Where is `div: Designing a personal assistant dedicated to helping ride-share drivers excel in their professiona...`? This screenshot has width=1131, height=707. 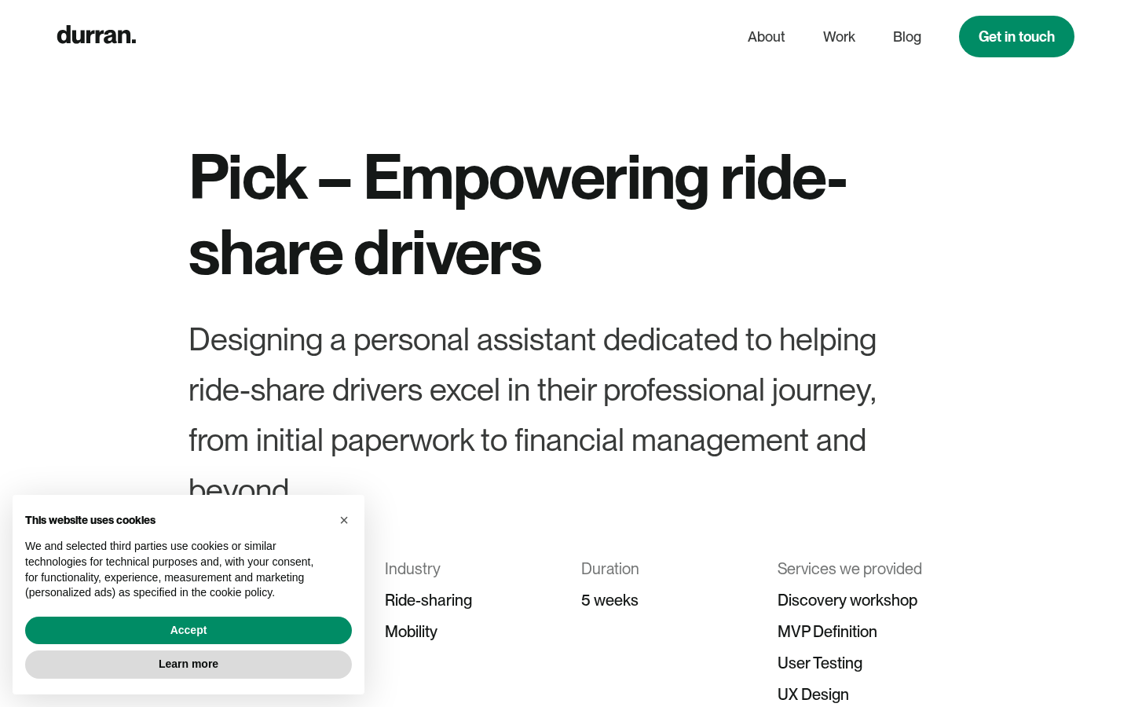
div: Designing a personal assistant dedicated to helping ride-share drivers excel in their professiona... is located at coordinates (565, 415).